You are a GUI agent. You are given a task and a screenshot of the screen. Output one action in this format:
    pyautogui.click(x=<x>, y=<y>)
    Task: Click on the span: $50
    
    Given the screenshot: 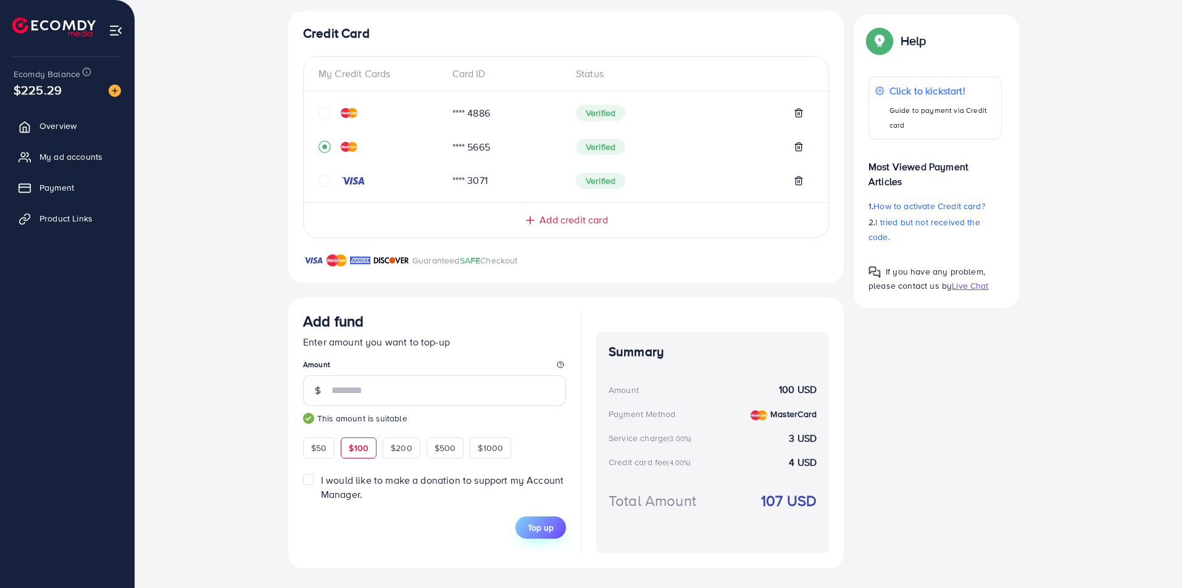 What is the action you would take?
    pyautogui.click(x=319, y=448)
    